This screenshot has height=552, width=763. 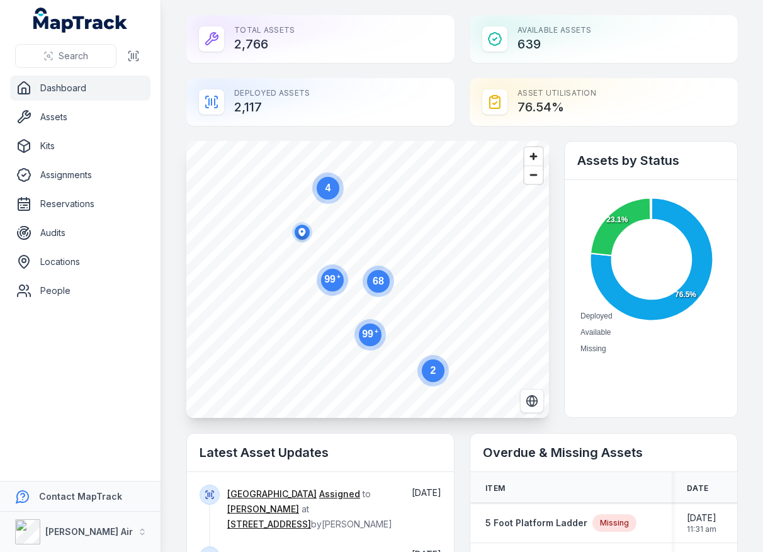 What do you see at coordinates (321, 453) in the screenshot?
I see `h2: Latest Asset Updates` at bounding box center [321, 453].